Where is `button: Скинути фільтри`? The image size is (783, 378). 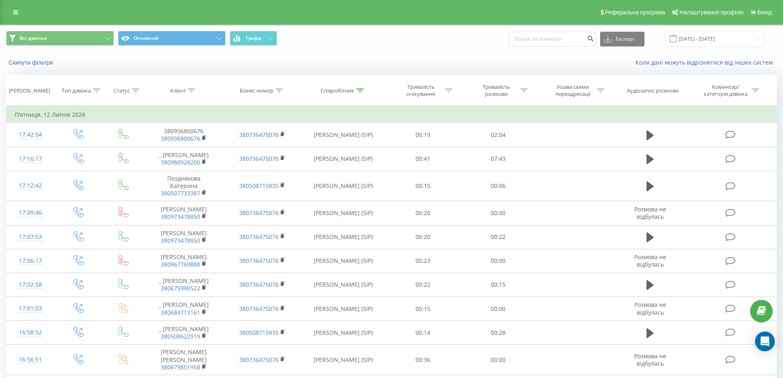 button: Скинути фільтри is located at coordinates (32, 62).